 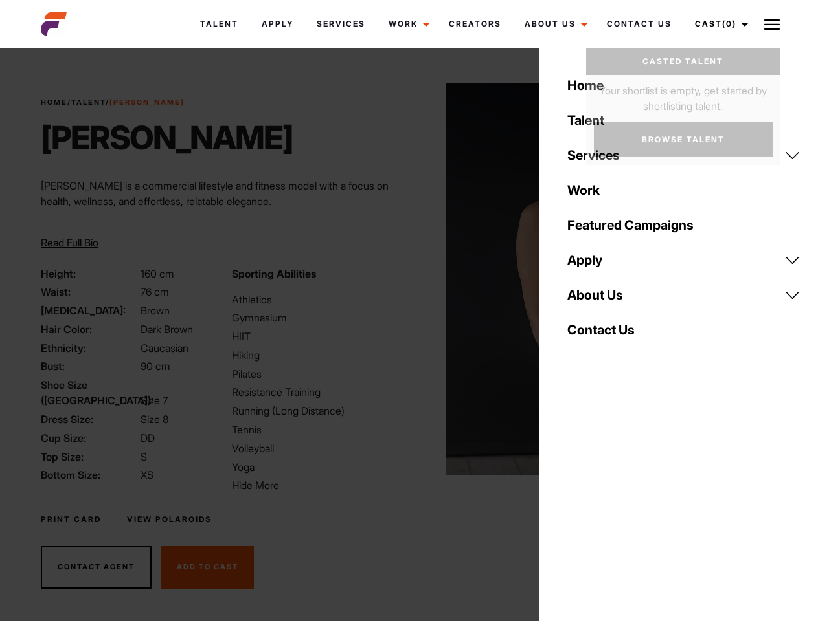 What do you see at coordinates (683, 95) in the screenshot?
I see `p: Your shortlist is empty, get started by shortlisting talent.` at bounding box center [683, 95].